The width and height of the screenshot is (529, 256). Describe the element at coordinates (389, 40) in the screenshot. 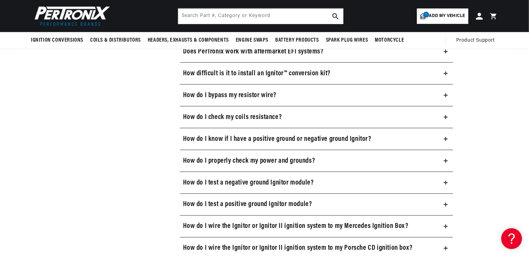

I see `summary: Motorcycle` at that location.